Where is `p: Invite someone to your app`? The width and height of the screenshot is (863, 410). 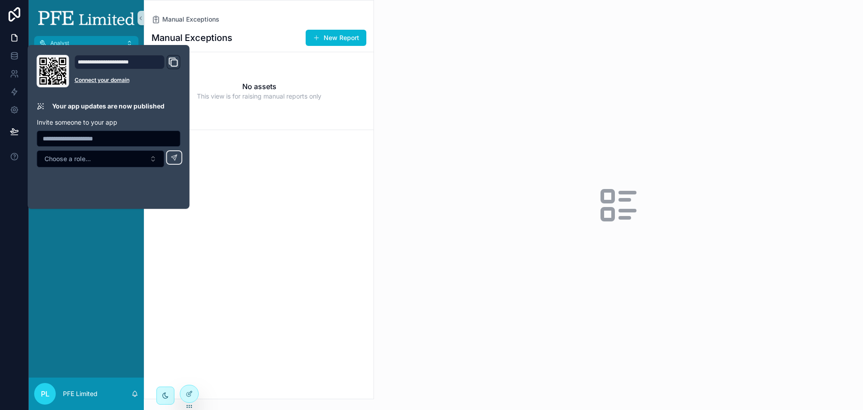 p: Invite someone to your app is located at coordinates (109, 122).